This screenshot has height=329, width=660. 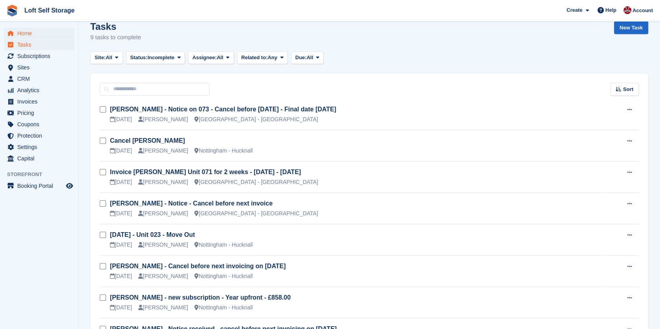 What do you see at coordinates (574, 10) in the screenshot?
I see `span: Create` at bounding box center [574, 10].